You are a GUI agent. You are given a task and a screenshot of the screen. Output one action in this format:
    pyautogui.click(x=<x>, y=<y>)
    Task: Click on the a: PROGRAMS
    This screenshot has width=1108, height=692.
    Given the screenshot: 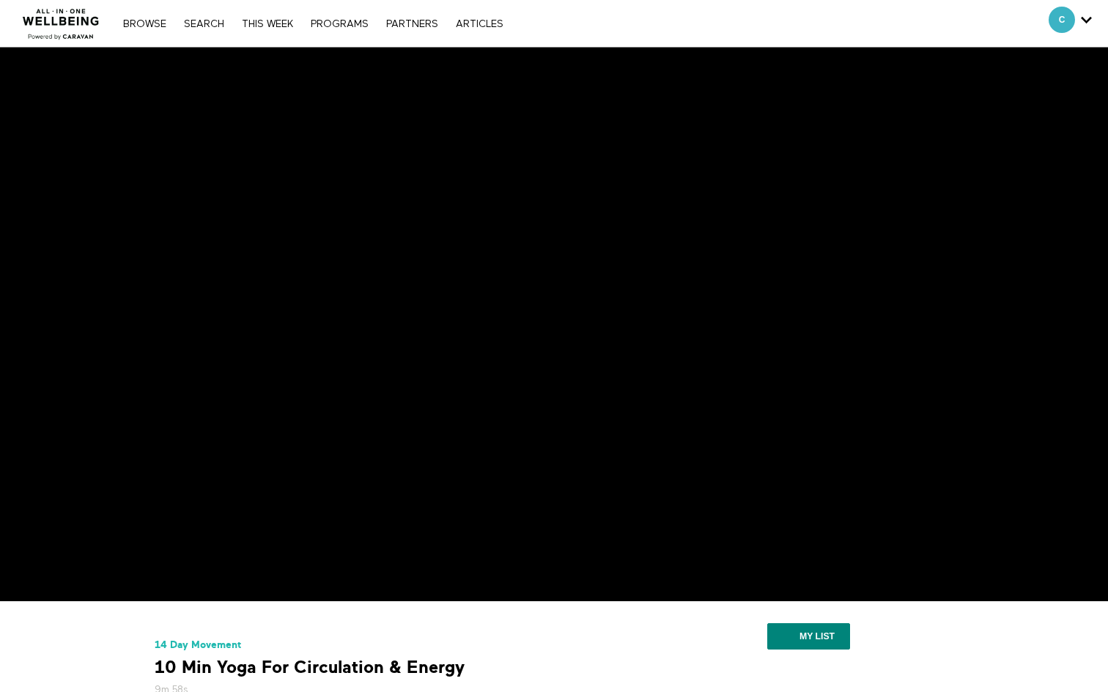 What is the action you would take?
    pyautogui.click(x=339, y=24)
    